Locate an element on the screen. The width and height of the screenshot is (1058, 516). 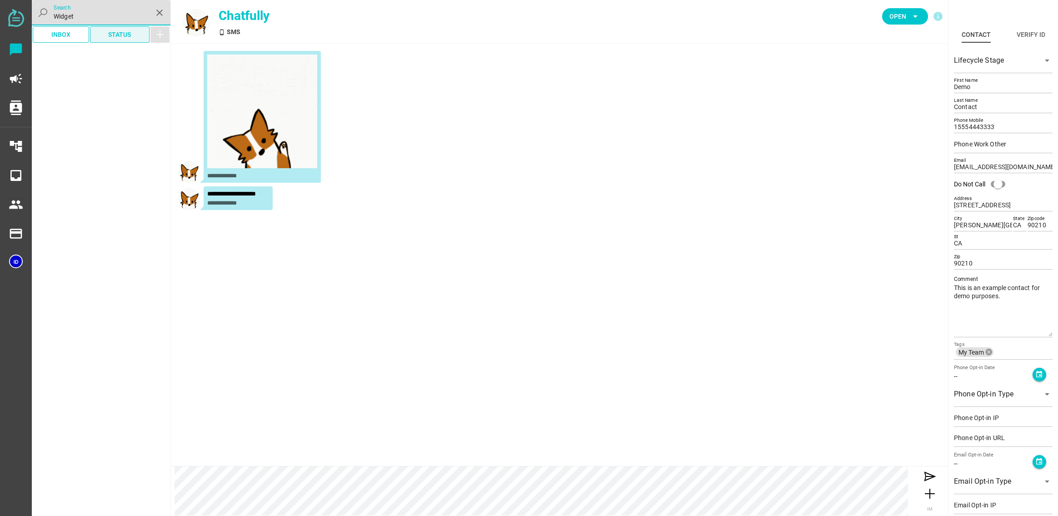
input: Phone Work Other is located at coordinates (1003, 144).